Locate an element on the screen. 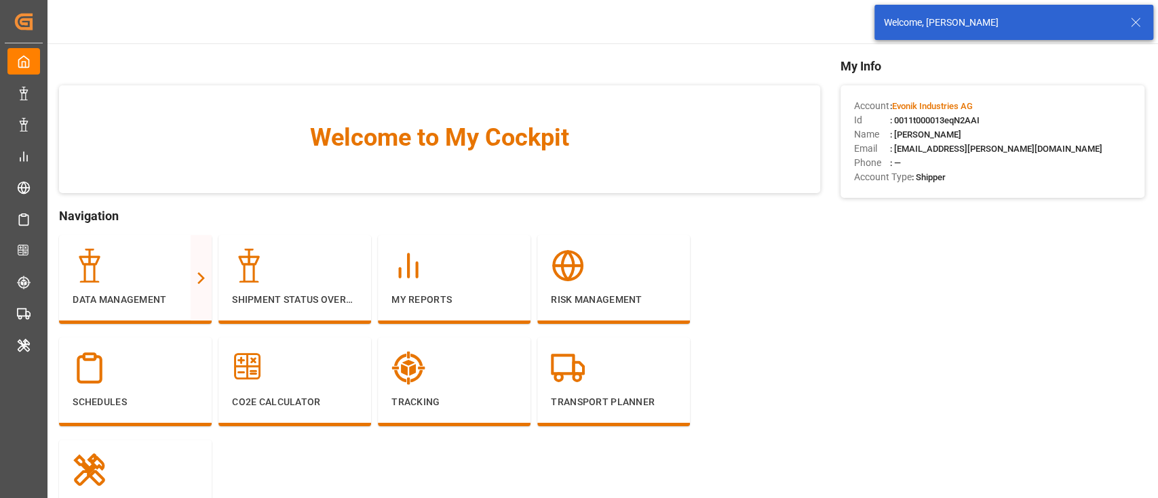 This screenshot has width=1158, height=498. p: Tracking is located at coordinates (454, 402).